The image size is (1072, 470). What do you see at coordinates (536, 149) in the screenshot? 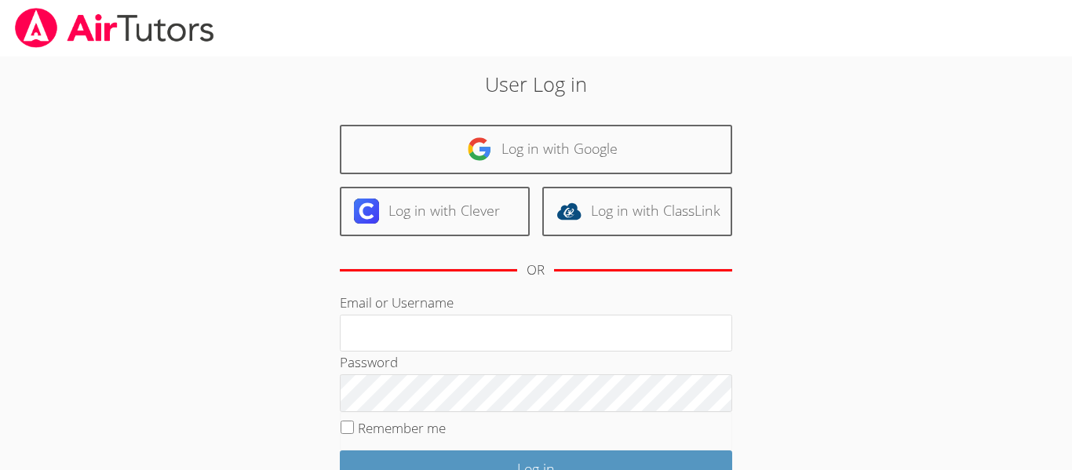
I see `a: Log in with Google` at bounding box center [536, 149].